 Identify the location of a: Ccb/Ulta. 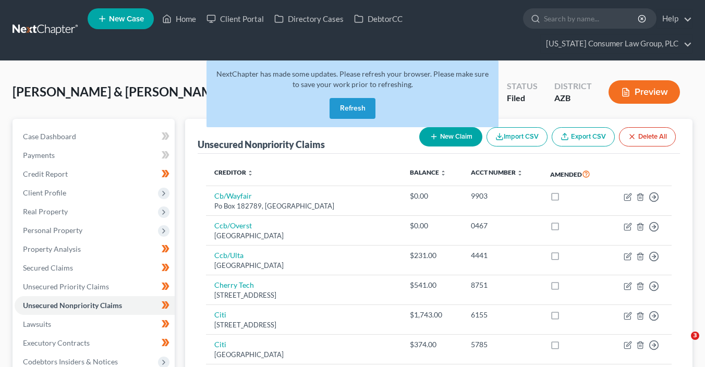
(229, 255).